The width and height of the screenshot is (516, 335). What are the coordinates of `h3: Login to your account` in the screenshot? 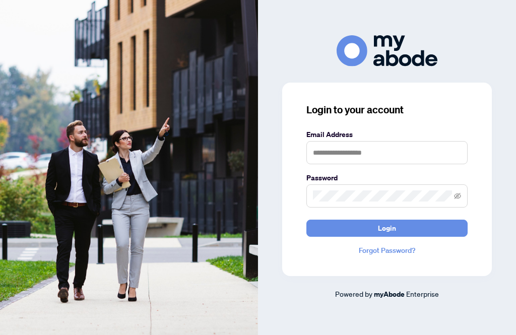 It's located at (387, 110).